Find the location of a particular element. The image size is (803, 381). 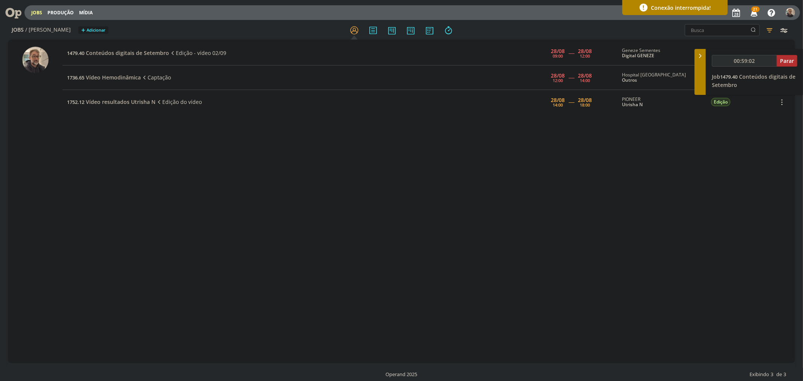

button: Parar is located at coordinates (786, 61).